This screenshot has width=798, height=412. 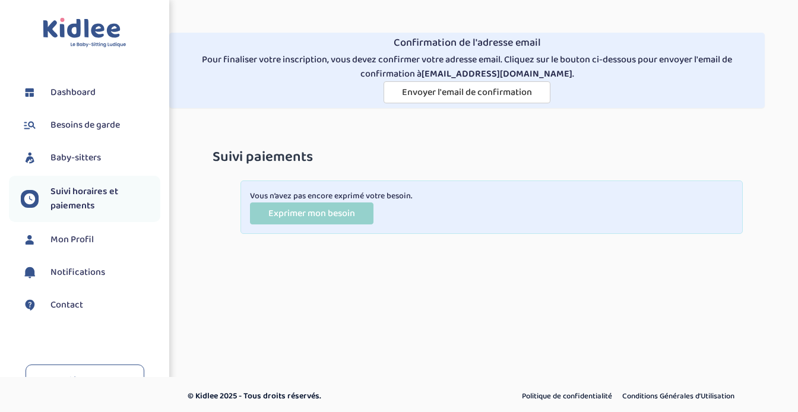 I want to click on span: Notifications, so click(x=78, y=272).